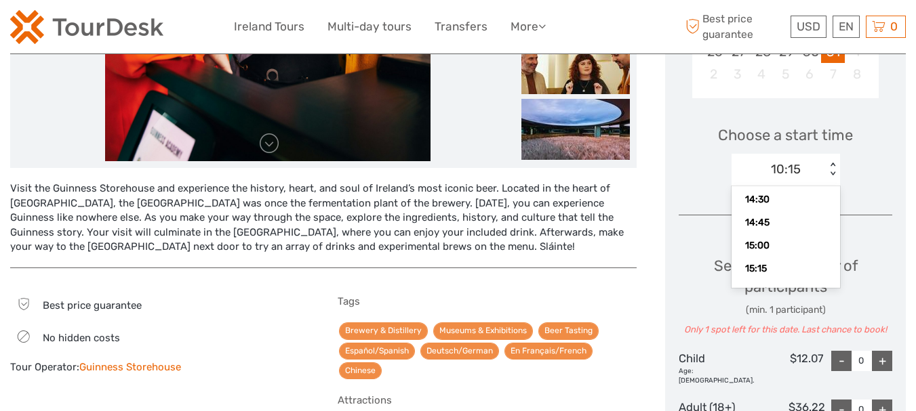 The height and width of the screenshot is (411, 916). Describe the element at coordinates (785, 330) in the screenshot. I see `div: Only 1 spot left for this date. Last chance to book!` at that location.